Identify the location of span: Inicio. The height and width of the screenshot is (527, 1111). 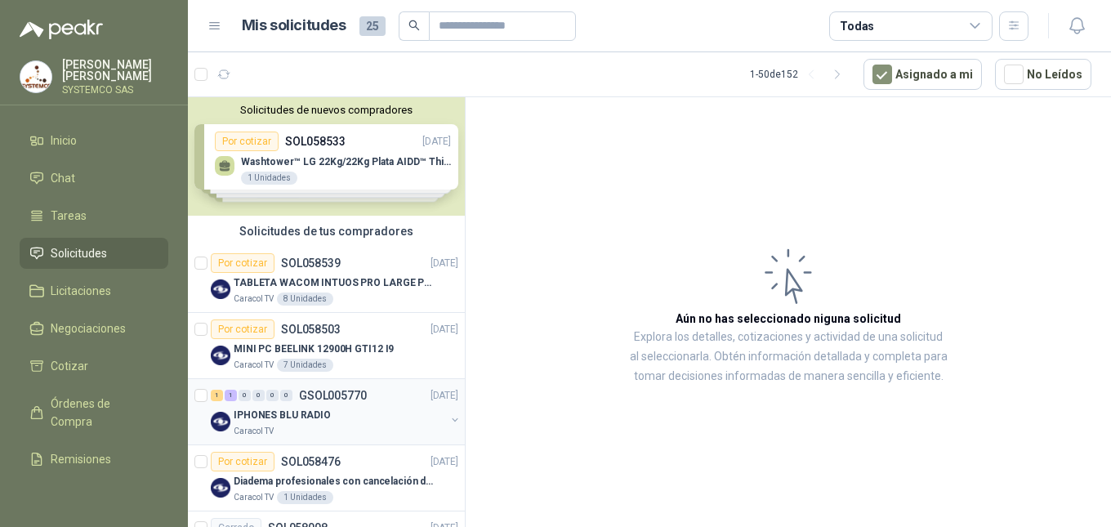
(64, 141).